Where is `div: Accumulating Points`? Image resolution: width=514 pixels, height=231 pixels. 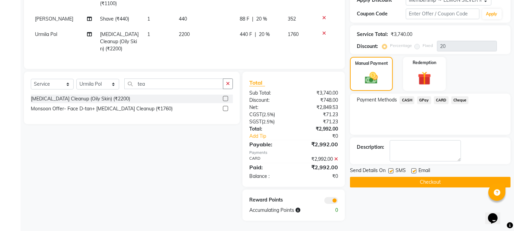
div: Accumulating Points is located at coordinates (281, 210).